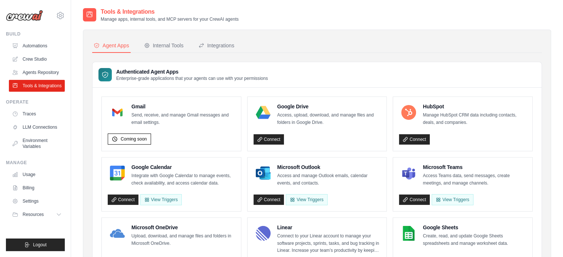 Image resolution: width=563 pixels, height=257 pixels. I want to click on div: Build, so click(35, 34).